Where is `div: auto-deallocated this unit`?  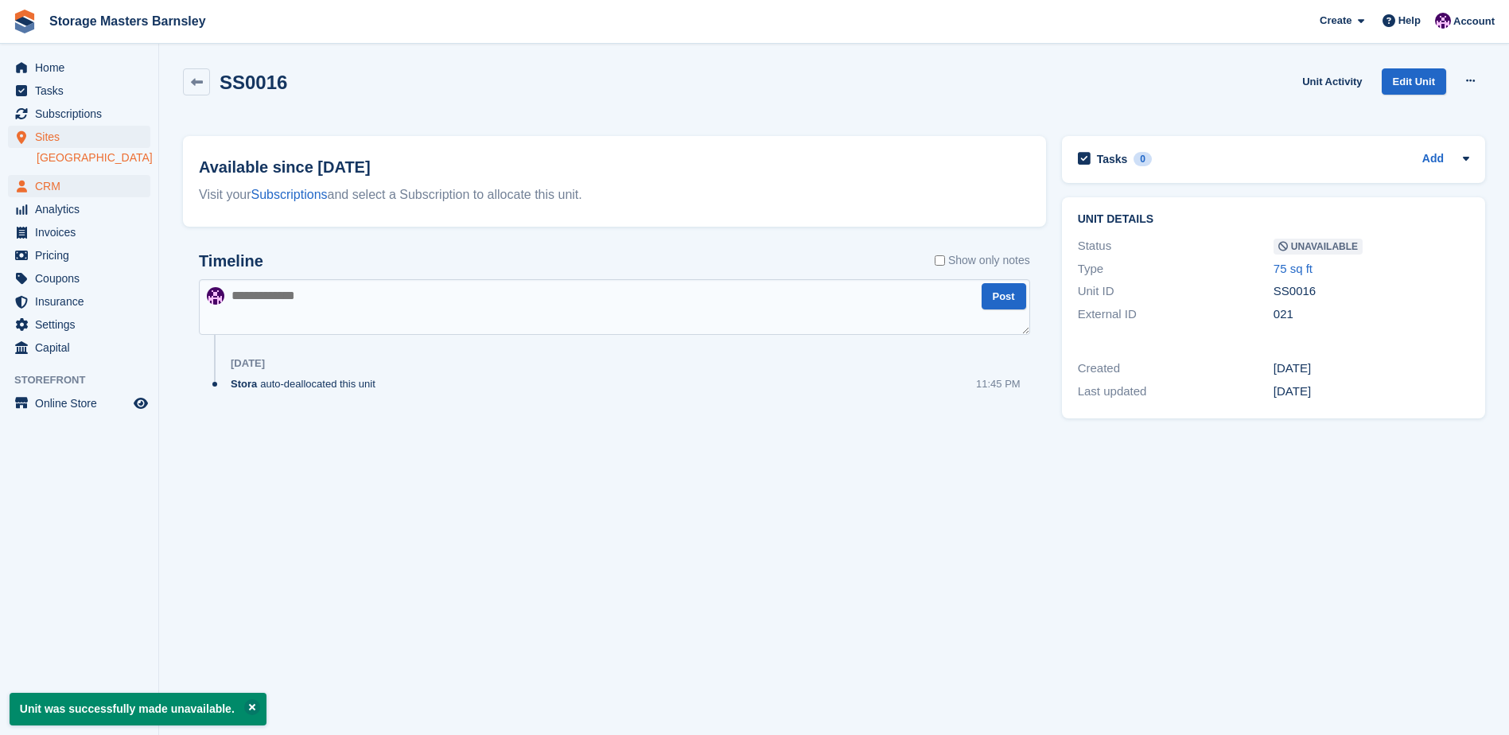
div: auto-deallocated this unit is located at coordinates (307, 383).